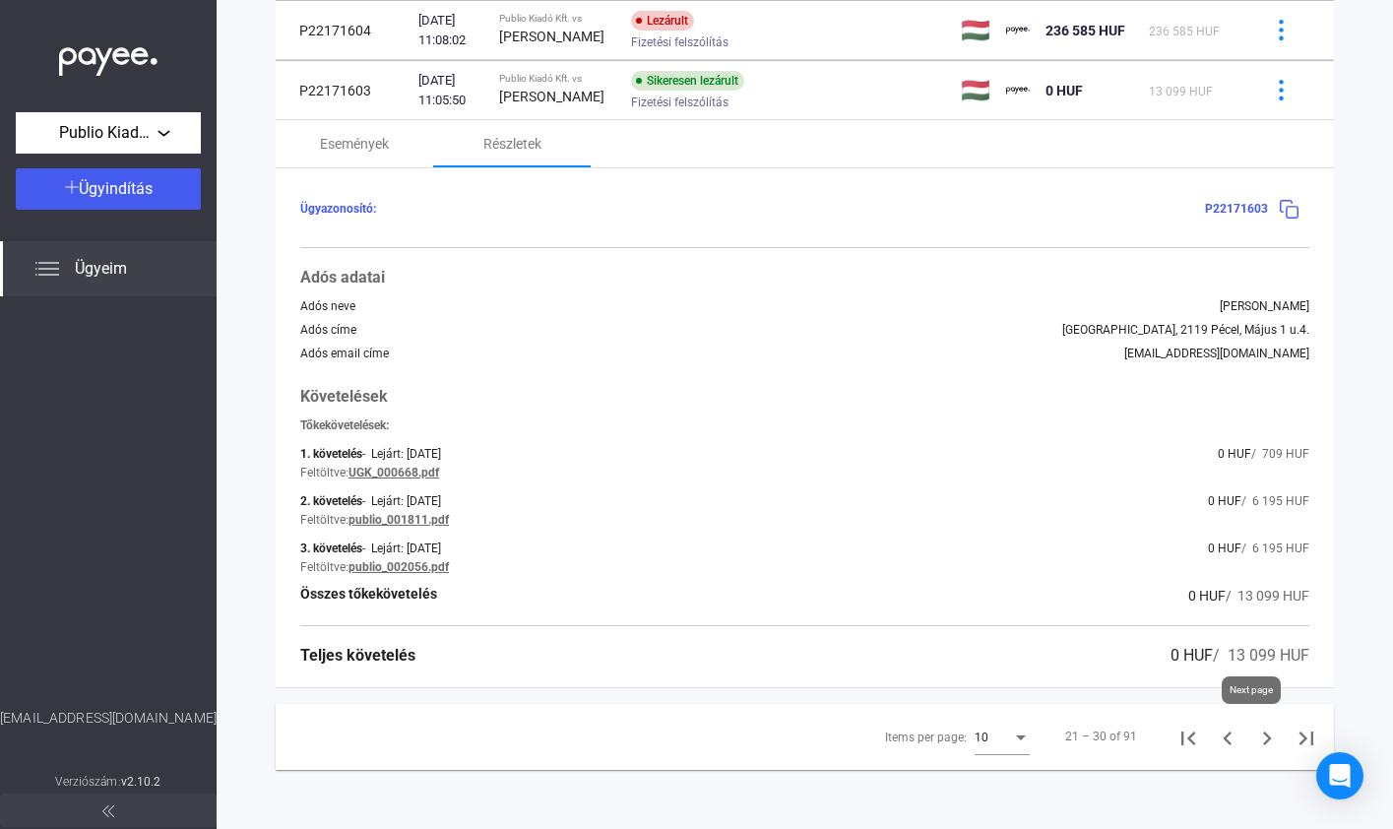 The height and width of the screenshot is (829, 1393). I want to click on span: Ügyindítás, so click(115, 188).